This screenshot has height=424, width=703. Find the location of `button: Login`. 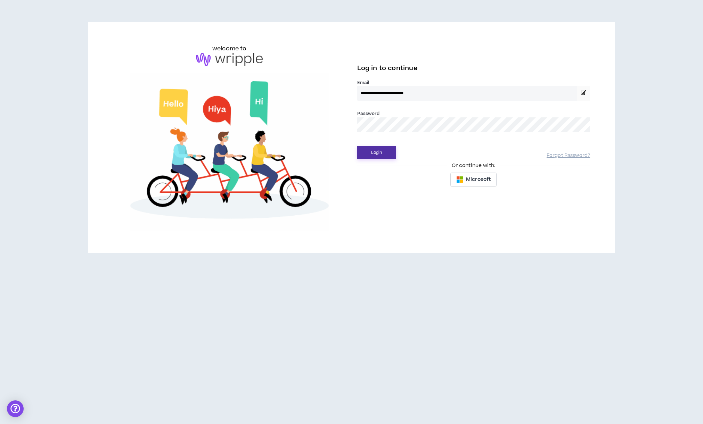

button: Login is located at coordinates (377, 152).